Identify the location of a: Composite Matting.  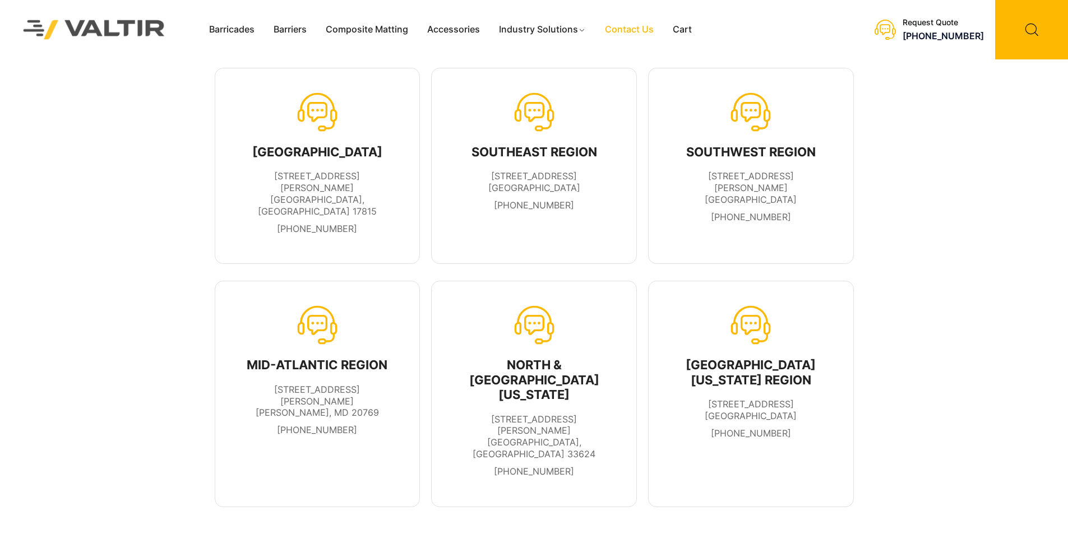
(367, 30).